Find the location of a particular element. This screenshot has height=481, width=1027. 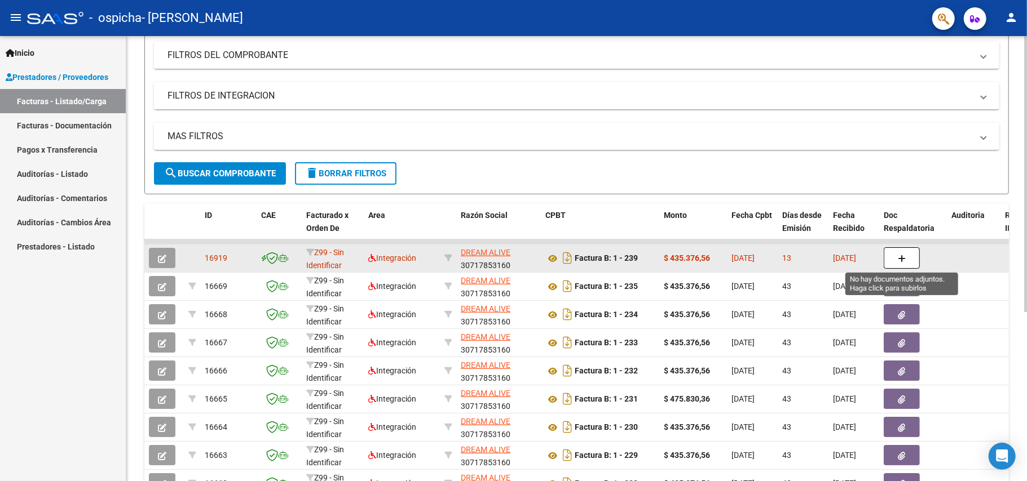

strong: Factura B: 1 - 233 is located at coordinates (606, 343).